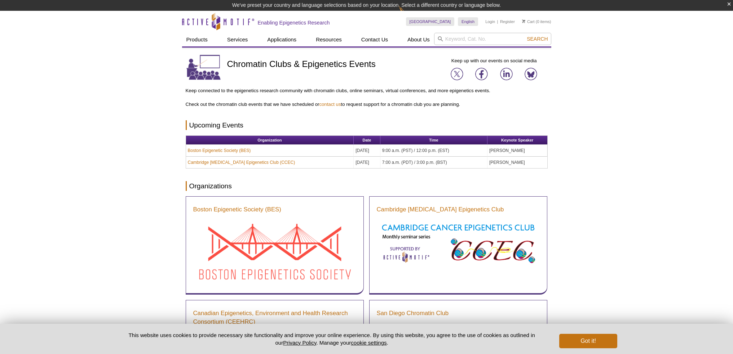 This screenshot has width=733, height=354. What do you see at coordinates (330, 104) in the screenshot?
I see `a: contact us` at bounding box center [330, 104].